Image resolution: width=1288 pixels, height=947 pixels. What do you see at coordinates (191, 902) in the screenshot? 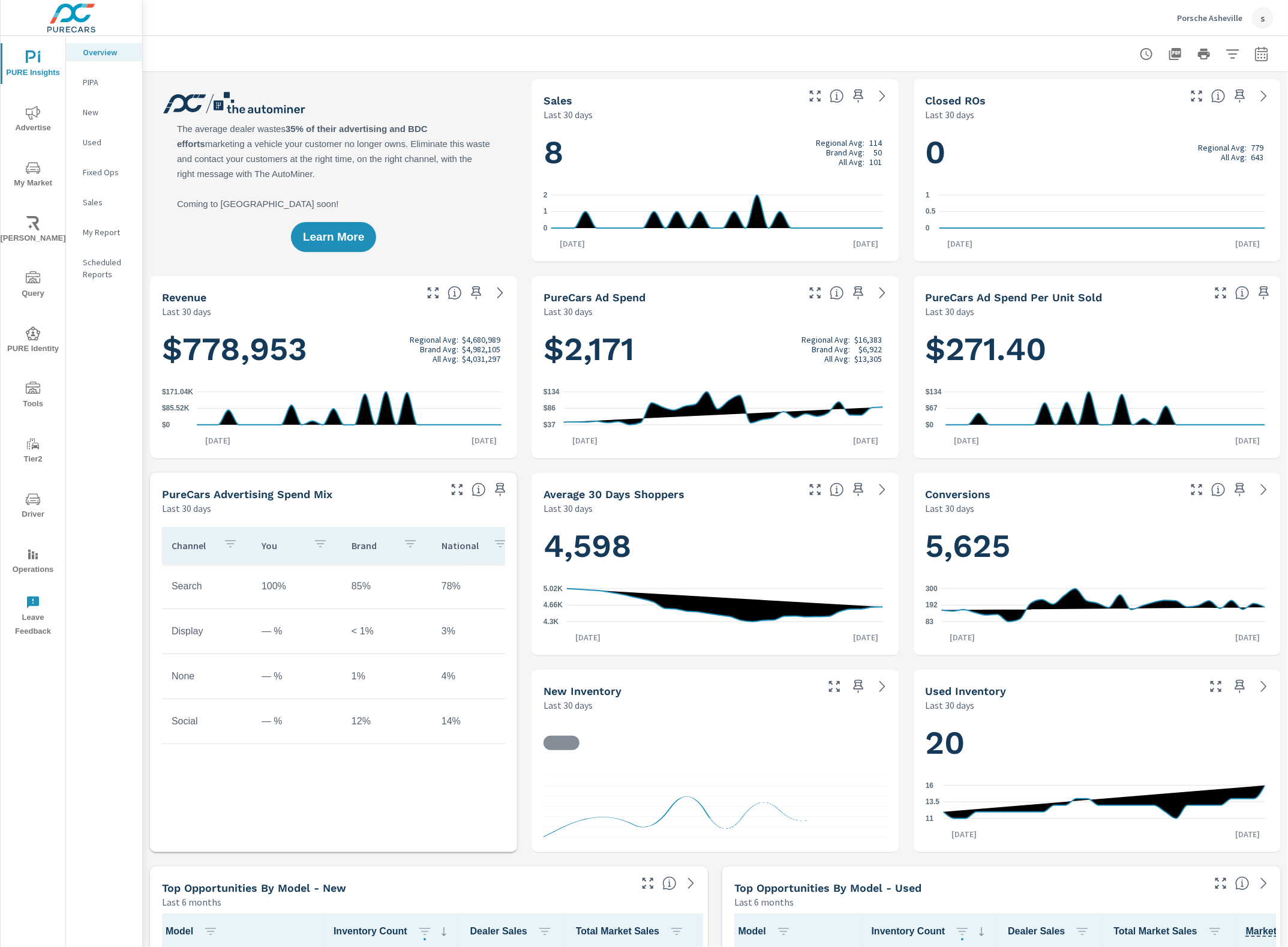
I see `p: Last 6 months` at bounding box center [191, 902].